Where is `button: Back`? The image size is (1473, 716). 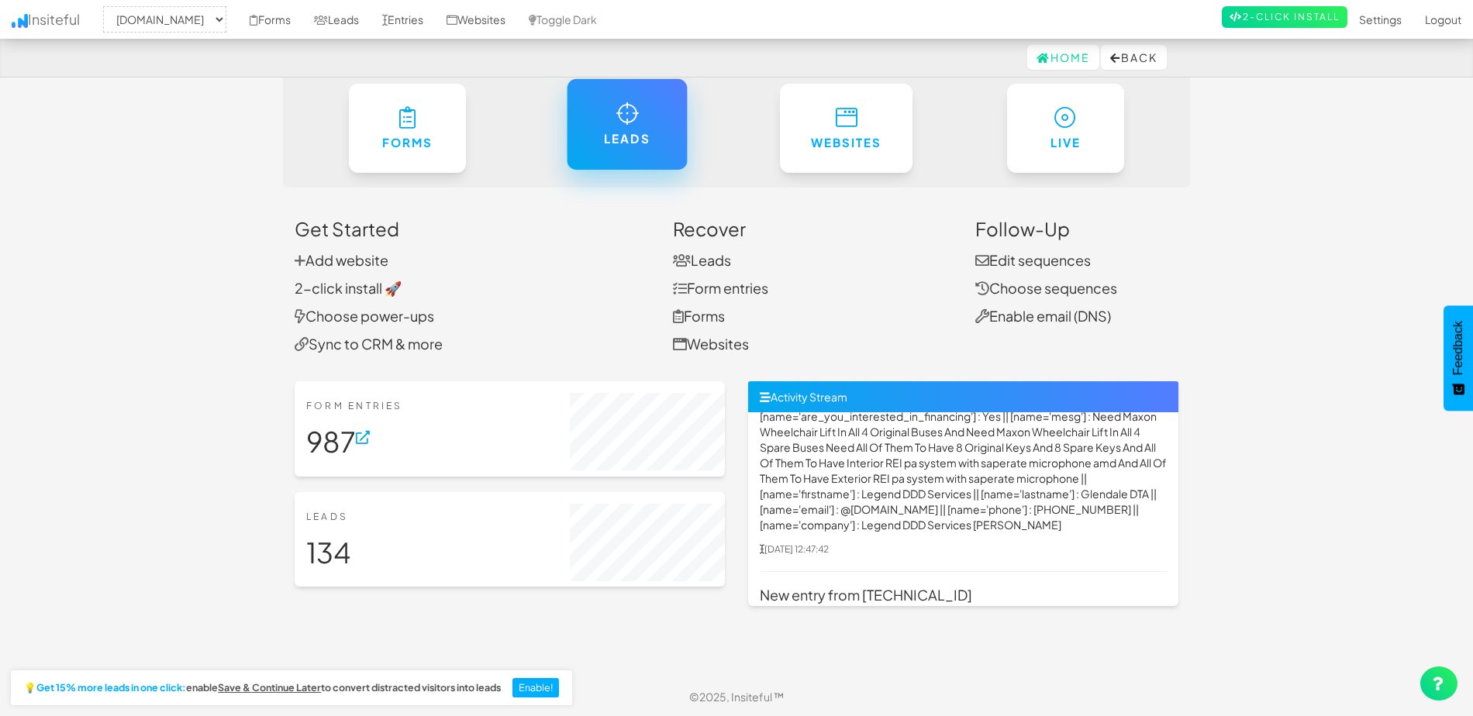 button: Back is located at coordinates (1133, 57).